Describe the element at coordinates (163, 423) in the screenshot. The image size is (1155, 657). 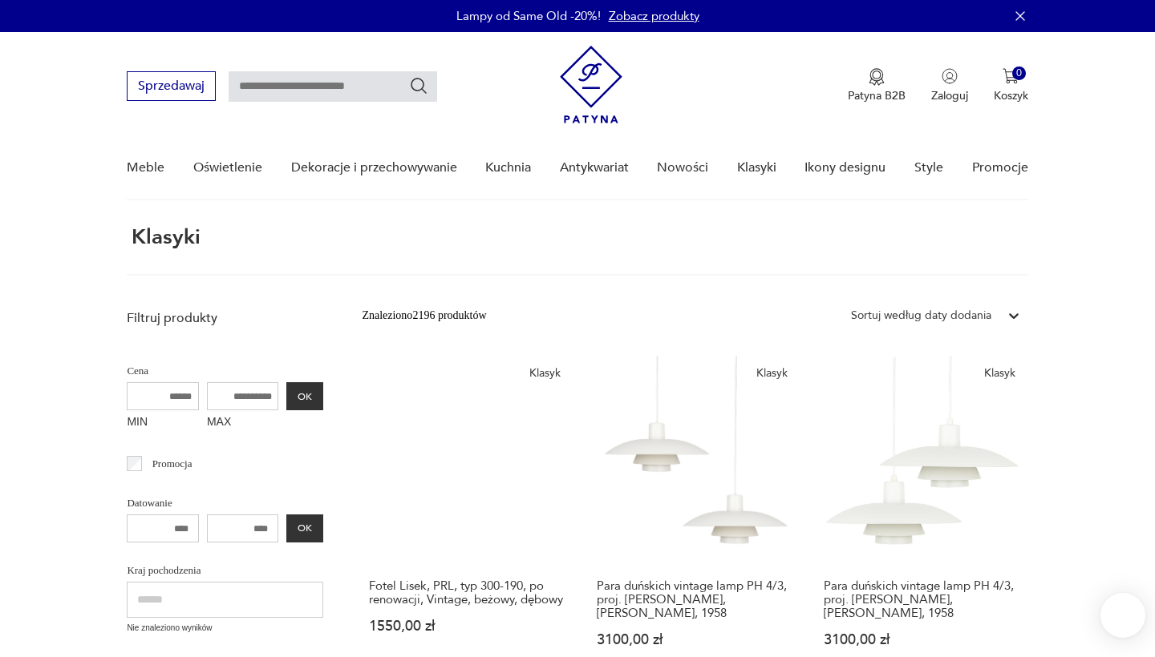
I see `label: MIN` at that location.